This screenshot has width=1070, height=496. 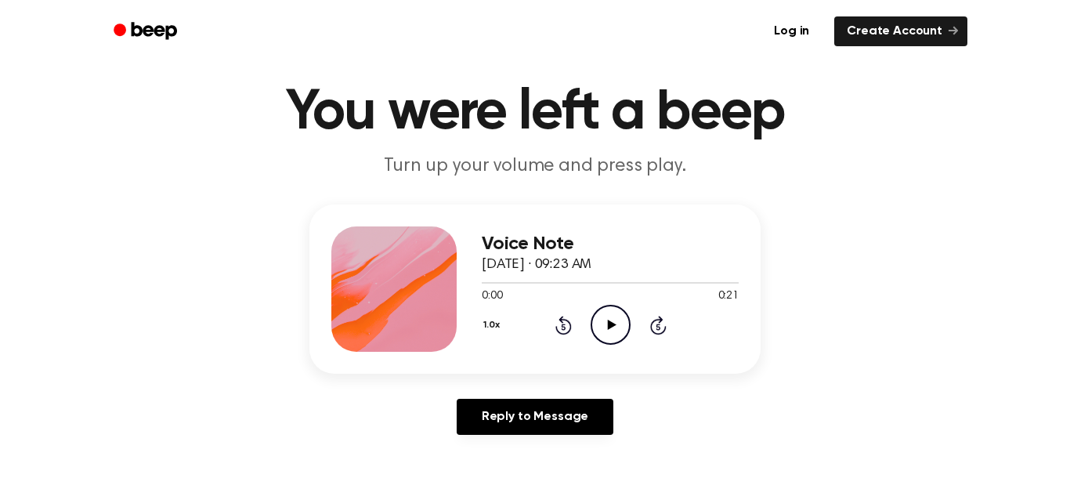 I want to click on a: Log in, so click(x=791, y=31).